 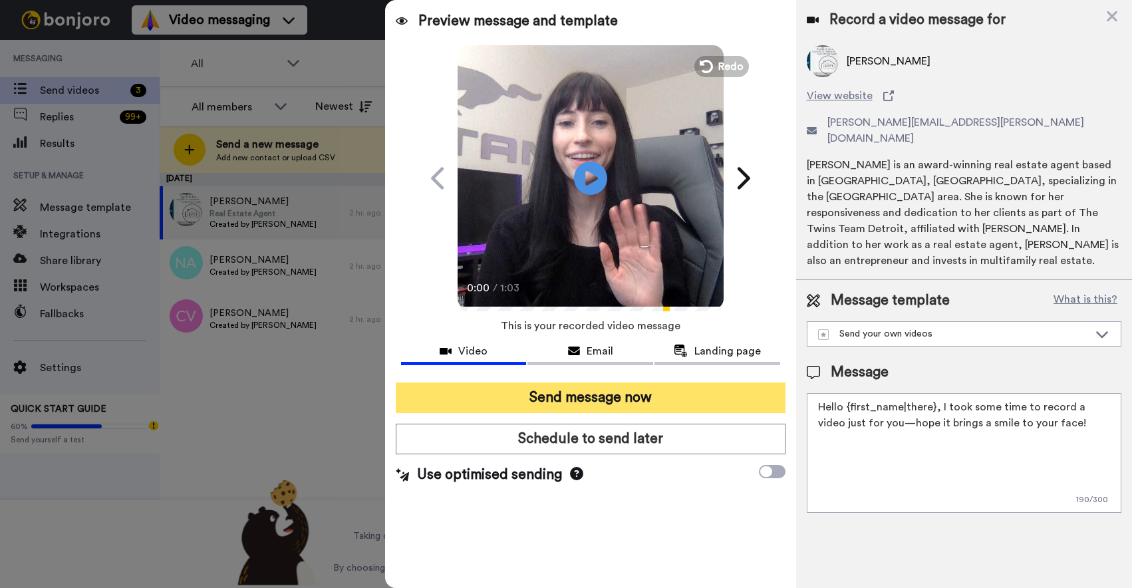 I want to click on span: Landing page, so click(x=727, y=351).